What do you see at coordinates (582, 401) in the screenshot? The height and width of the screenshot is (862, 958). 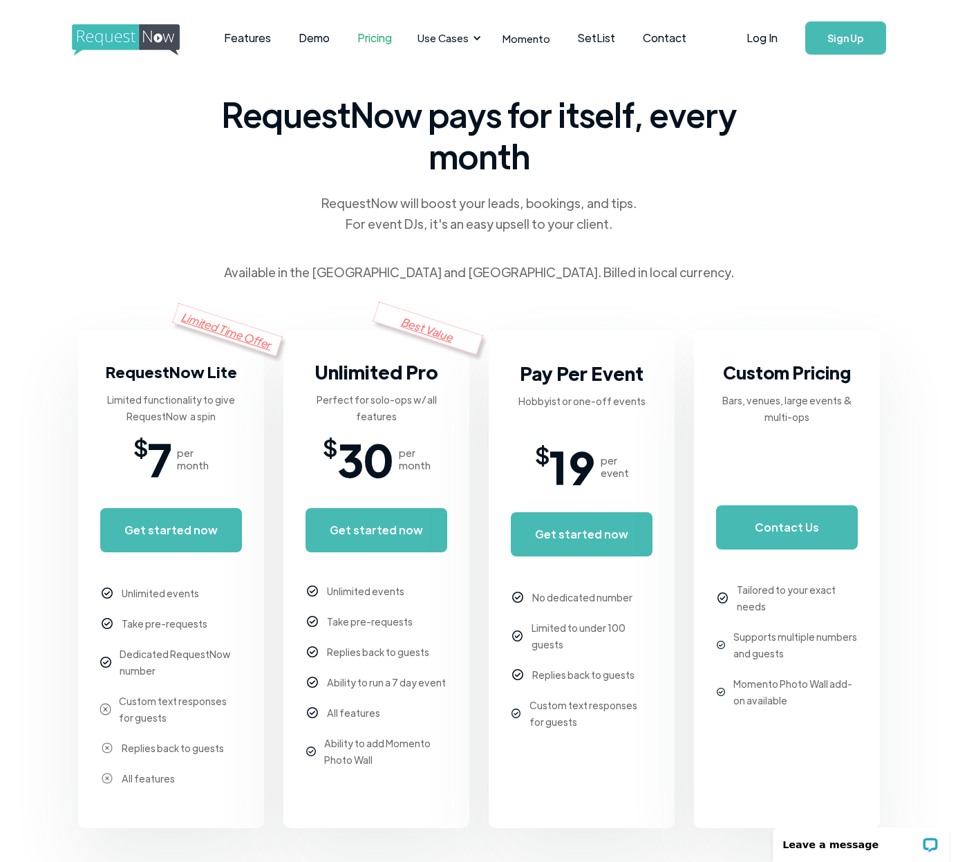 I see `div: Hobbyist or one-off events` at bounding box center [582, 401].